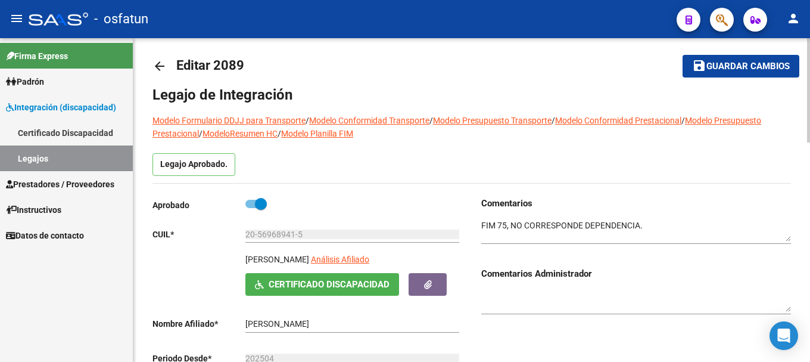 The image size is (810, 362). What do you see at coordinates (794, 18) in the screenshot?
I see `mat-icon: person` at bounding box center [794, 18].